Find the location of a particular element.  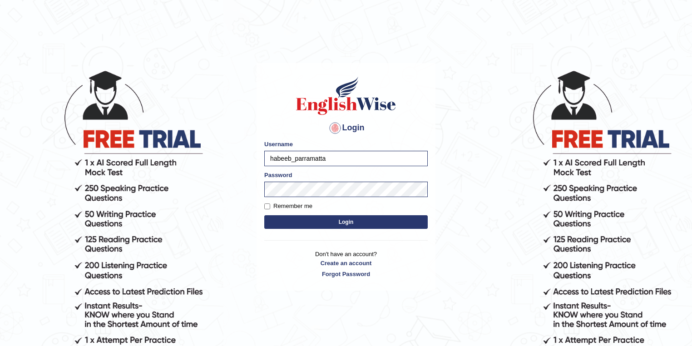

label: Password is located at coordinates (278, 175).